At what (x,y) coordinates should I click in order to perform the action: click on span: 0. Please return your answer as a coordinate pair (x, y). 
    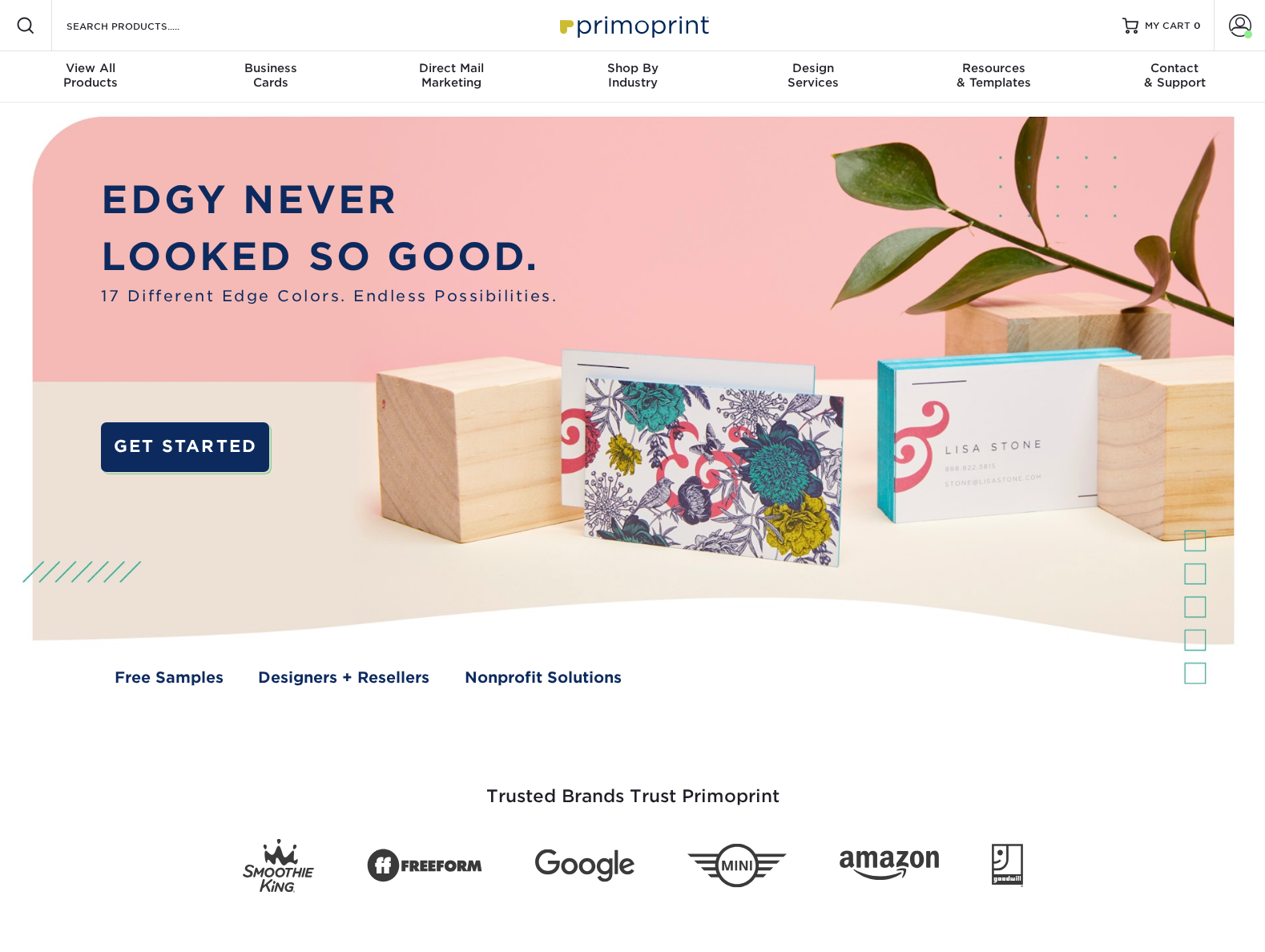
    Looking at the image, I should click on (1197, 26).